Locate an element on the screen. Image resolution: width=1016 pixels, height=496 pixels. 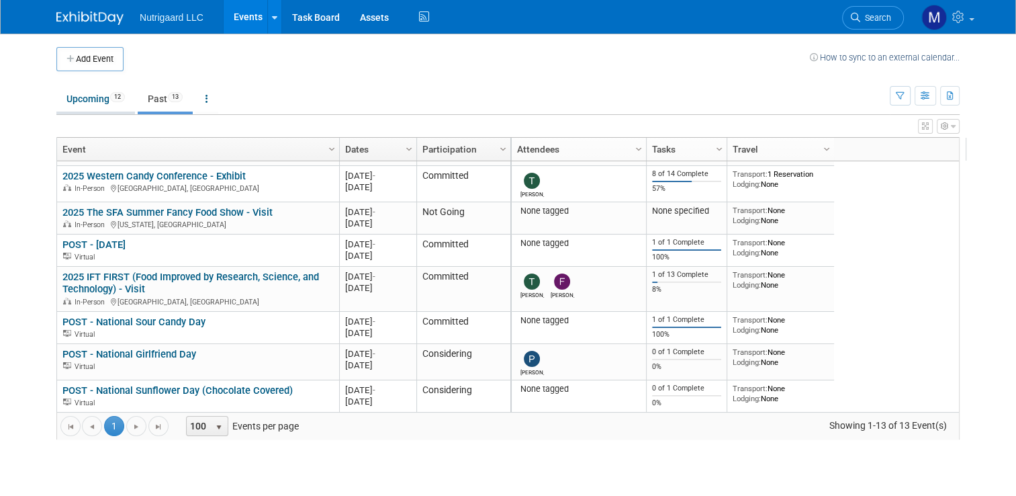
div: 57% is located at coordinates (687, 189).